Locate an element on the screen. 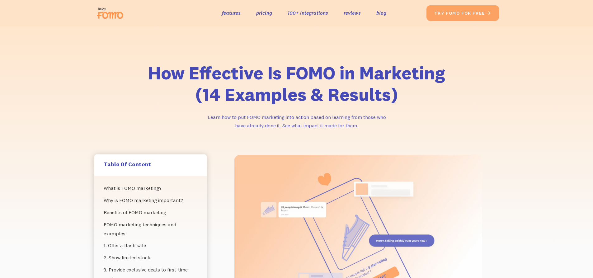  a: What is FOMO marketing? is located at coordinates (150, 188).